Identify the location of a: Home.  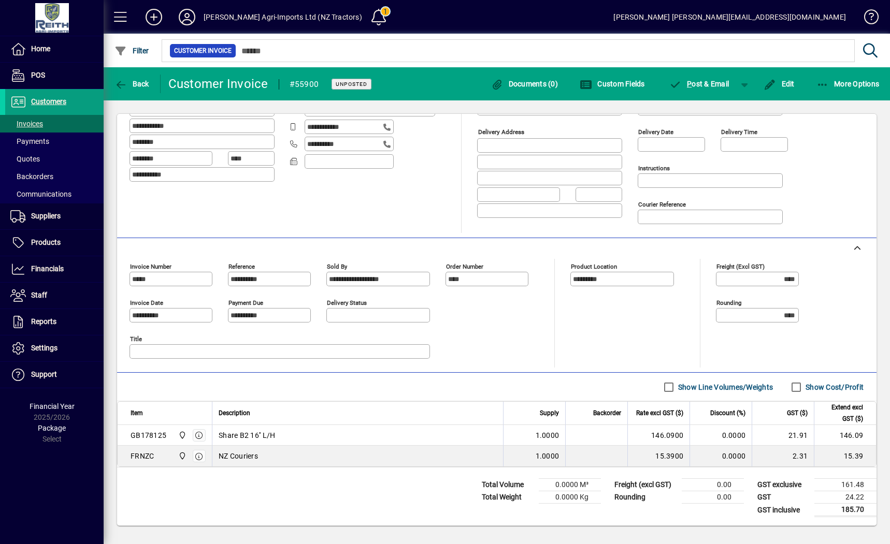
(54, 49).